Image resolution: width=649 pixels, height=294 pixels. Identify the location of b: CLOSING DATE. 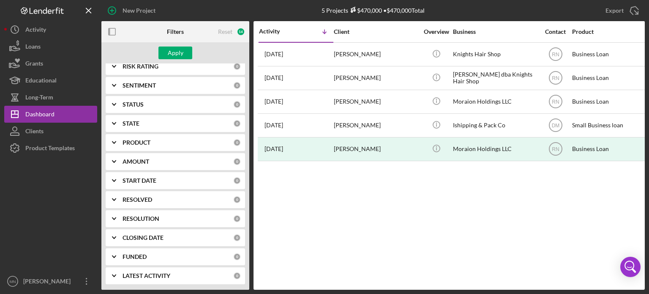
(143, 237).